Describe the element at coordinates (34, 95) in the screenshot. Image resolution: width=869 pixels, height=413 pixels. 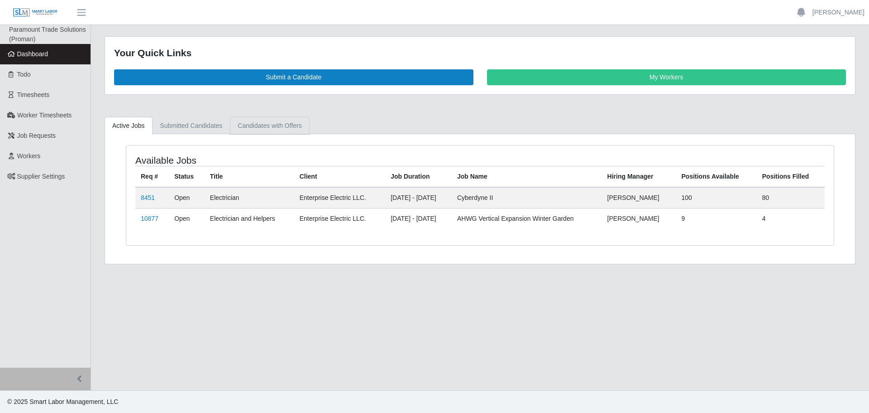
I see `span: Timesheets` at that location.